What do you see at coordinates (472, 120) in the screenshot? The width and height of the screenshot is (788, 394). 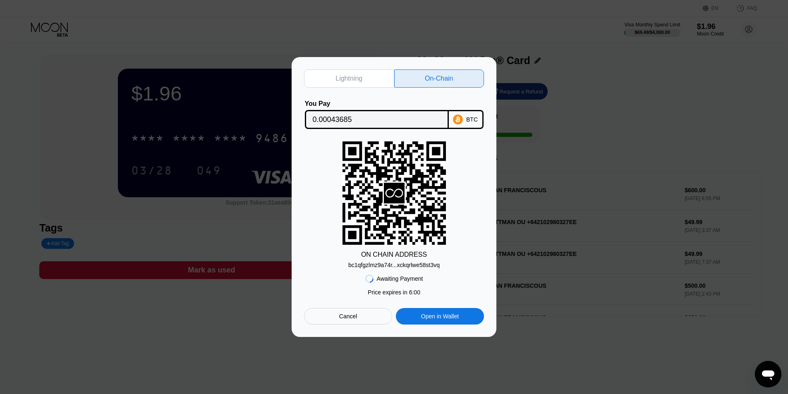 I see `div: BTC` at bounding box center [472, 120].